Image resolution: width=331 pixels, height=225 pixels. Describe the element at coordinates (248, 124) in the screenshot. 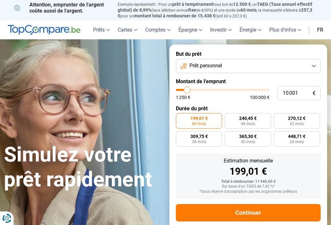

I see `span: 48 mois` at that location.